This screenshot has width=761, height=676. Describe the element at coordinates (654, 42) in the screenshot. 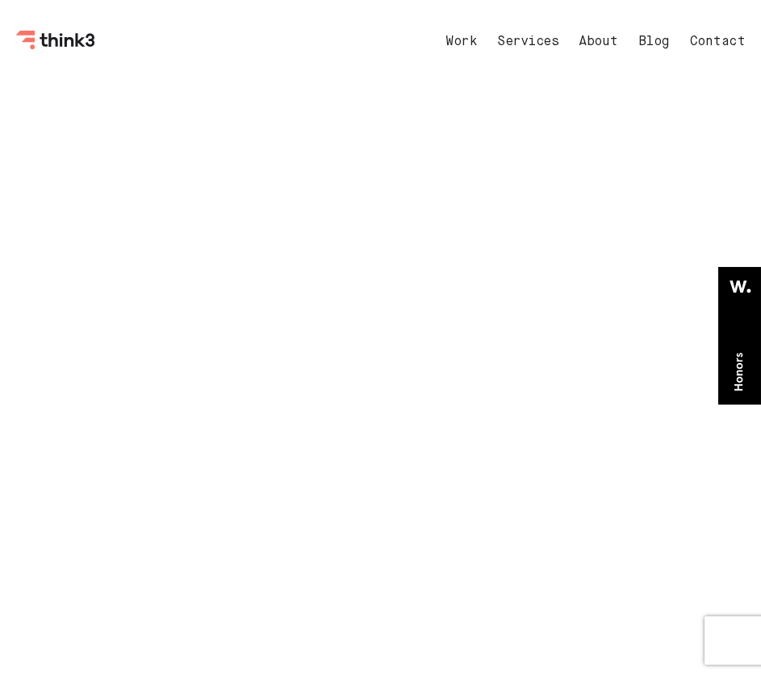

I see `a: Blog` at that location.